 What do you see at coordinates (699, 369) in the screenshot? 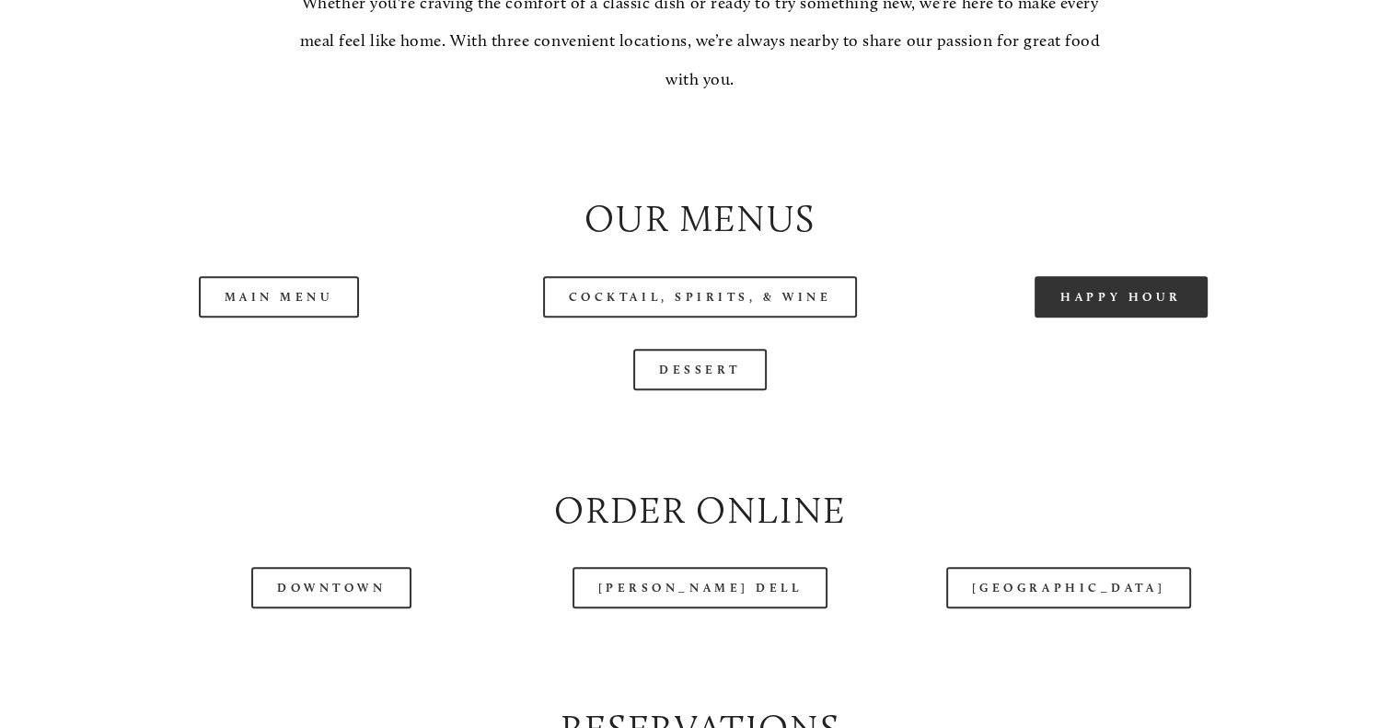
I see `a: Dessert` at bounding box center [699, 369].